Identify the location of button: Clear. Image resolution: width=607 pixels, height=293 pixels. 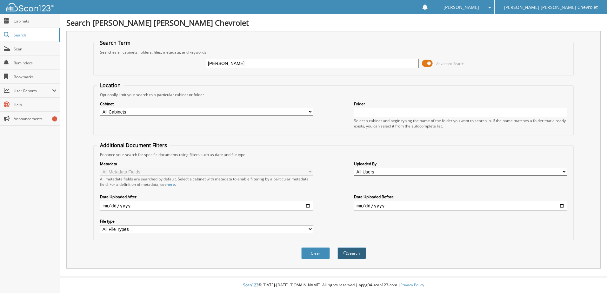
(316, 253).